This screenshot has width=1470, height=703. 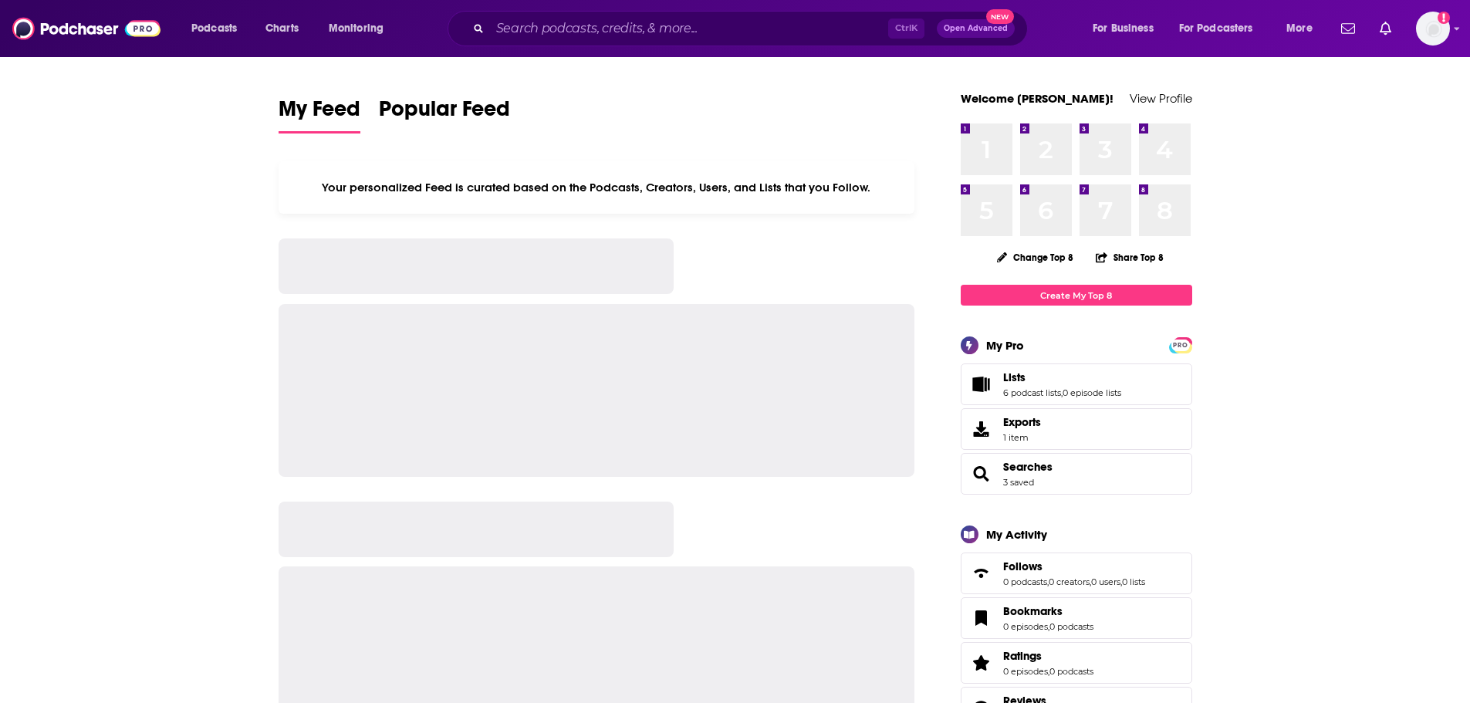 What do you see at coordinates (1443, 18) in the screenshot?
I see `svg: Add a profile image` at bounding box center [1443, 18].